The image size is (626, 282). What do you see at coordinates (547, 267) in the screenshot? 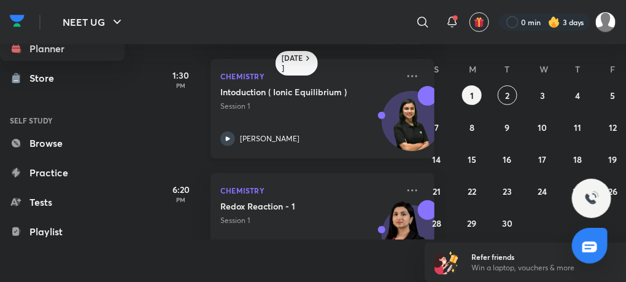
I see `p: Win a laptop, vouchers & more` at bounding box center [547, 267].